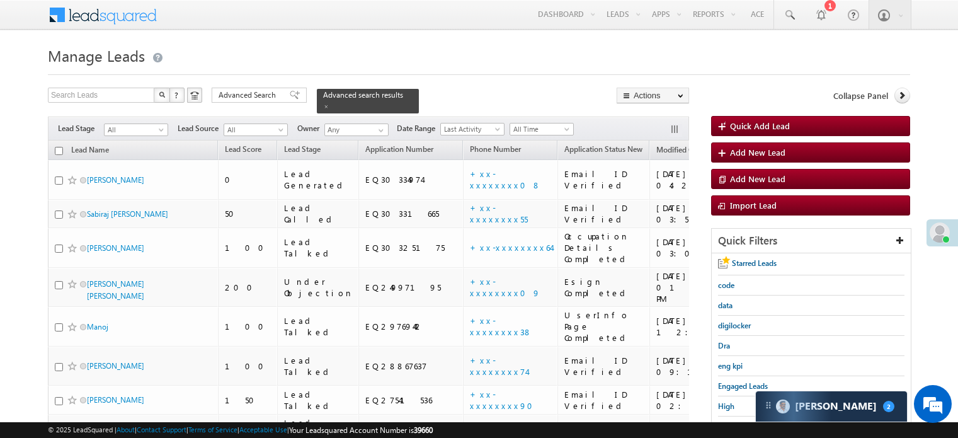 The height and width of the screenshot is (438, 958). What do you see at coordinates (889, 406) in the screenshot?
I see `span: 2` at bounding box center [889, 406].